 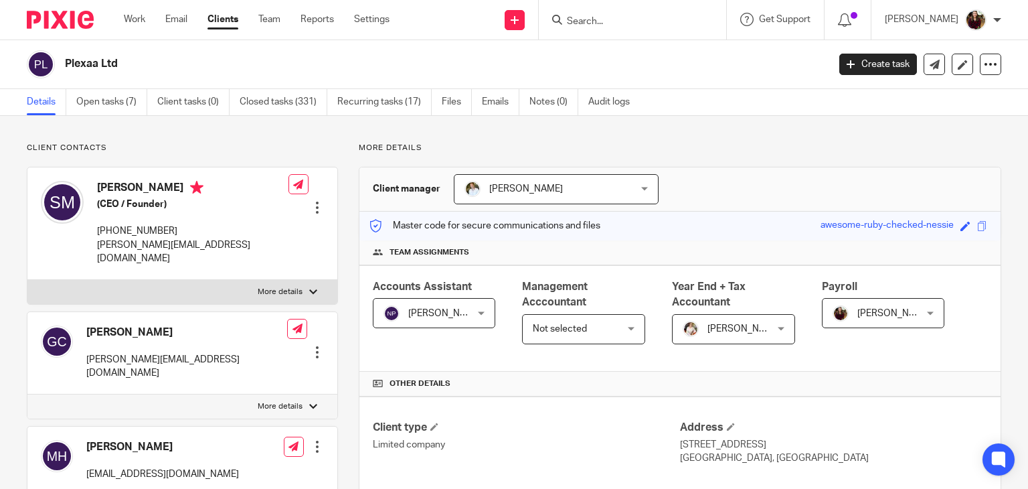 I want to click on h4: Address, so click(x=834, y=427).